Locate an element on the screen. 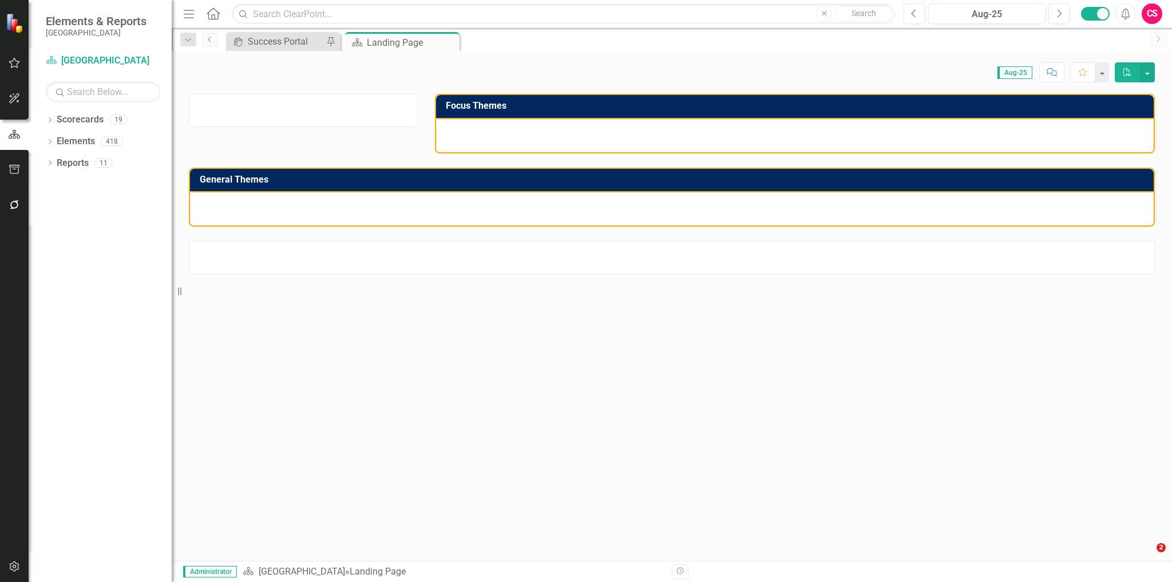  span: Administrator is located at coordinates (210, 572).